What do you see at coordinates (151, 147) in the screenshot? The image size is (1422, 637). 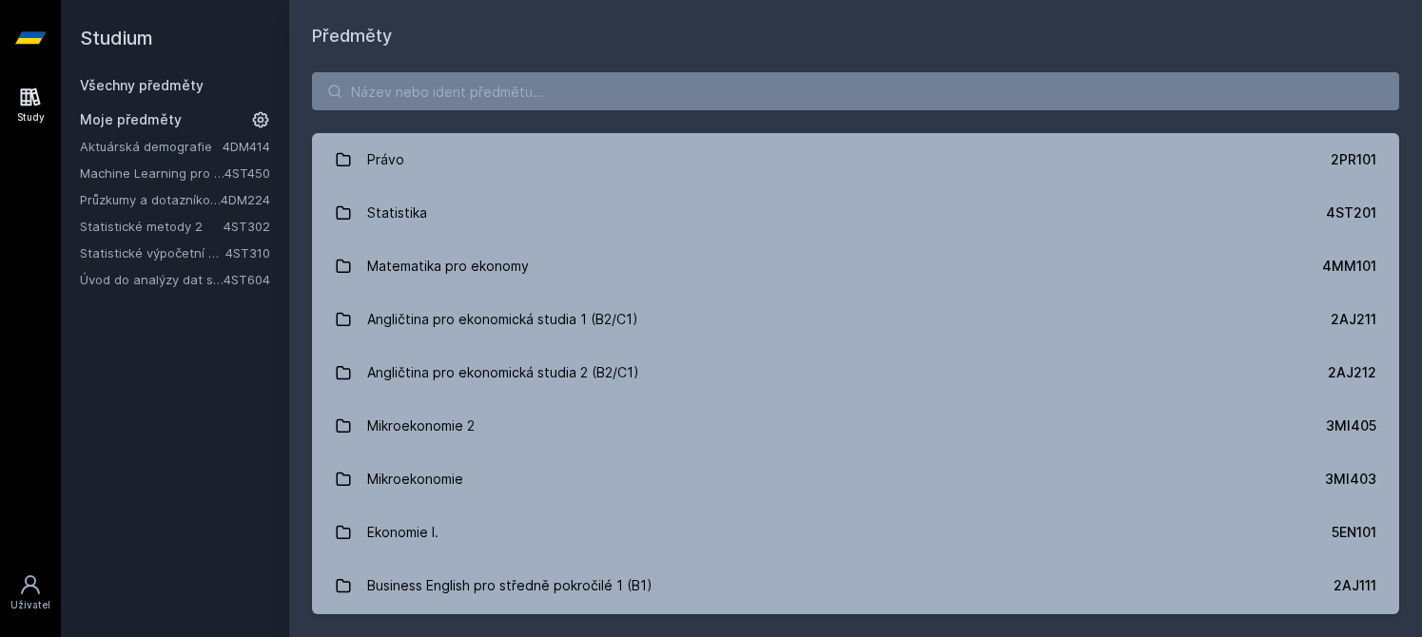 I see `a: Aktuárská demografie` at bounding box center [151, 147].